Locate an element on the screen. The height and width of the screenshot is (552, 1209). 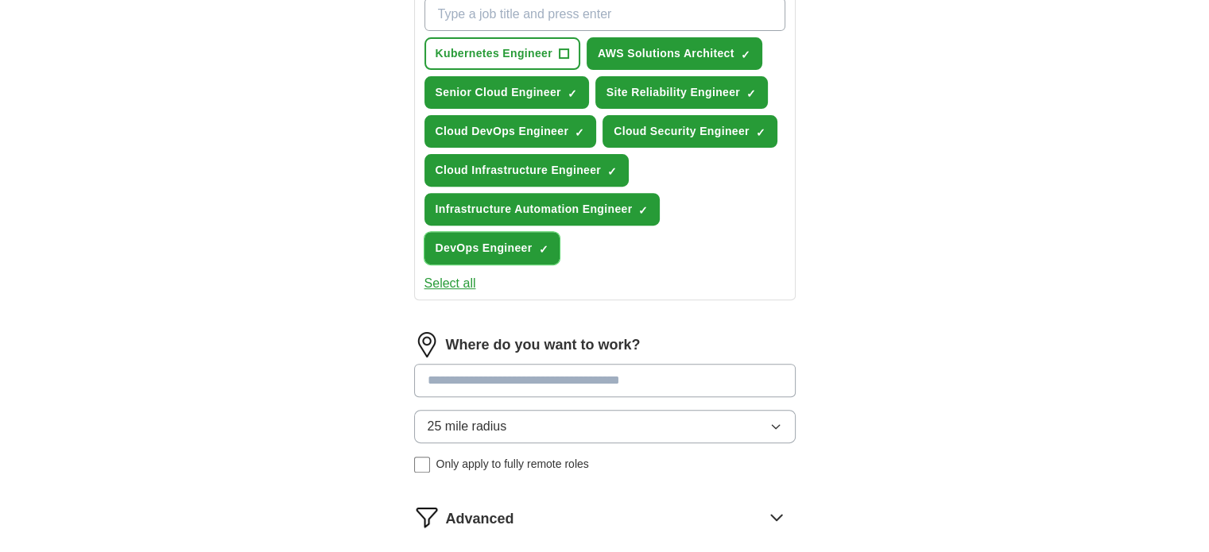
button: Infrastructure Automation Engineer✓ is located at coordinates (542, 209).